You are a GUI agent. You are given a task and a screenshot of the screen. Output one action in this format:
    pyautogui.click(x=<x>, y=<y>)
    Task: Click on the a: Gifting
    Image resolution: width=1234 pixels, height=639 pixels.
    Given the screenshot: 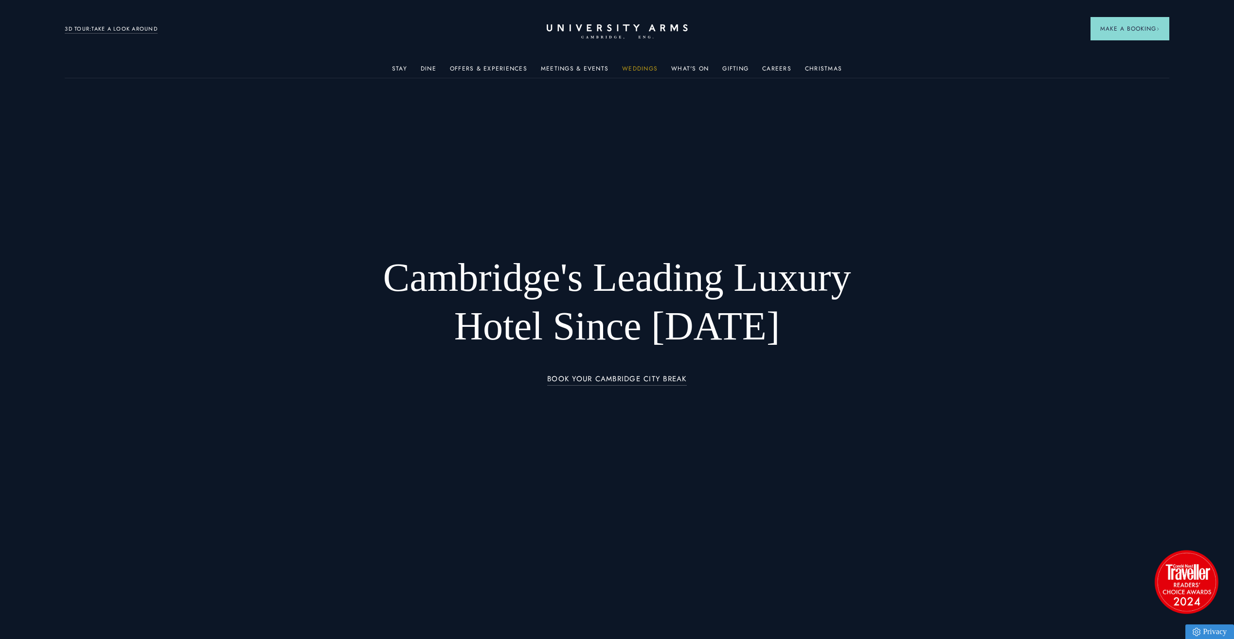 What is the action you would take?
    pyautogui.click(x=735, y=72)
    